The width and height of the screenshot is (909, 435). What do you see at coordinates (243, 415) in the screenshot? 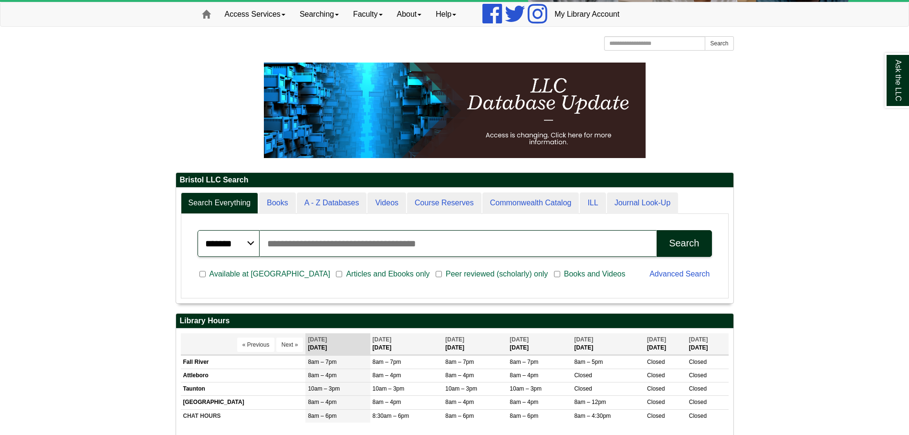
I see `td: CHAT HOURS` at bounding box center [243, 415].